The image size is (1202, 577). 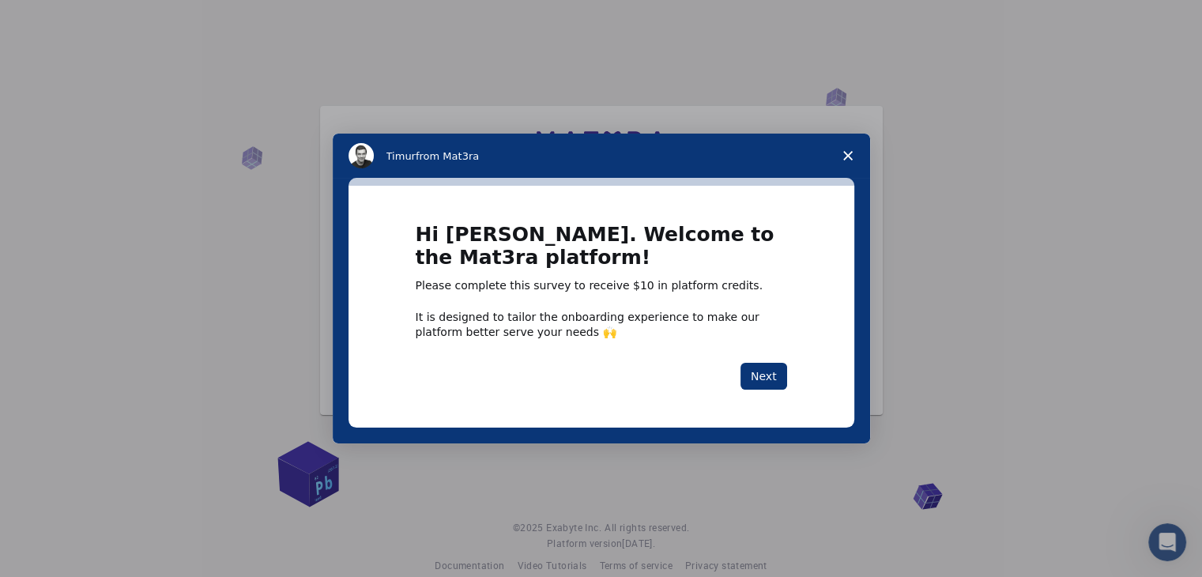 I want to click on button: Next, so click(x=763, y=376).